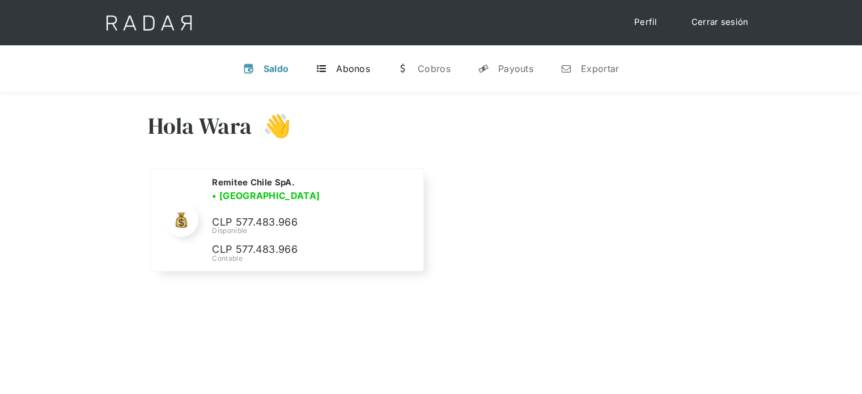 This screenshot has width=862, height=394. Describe the element at coordinates (515, 69) in the screenshot. I see `div: Payouts` at that location.